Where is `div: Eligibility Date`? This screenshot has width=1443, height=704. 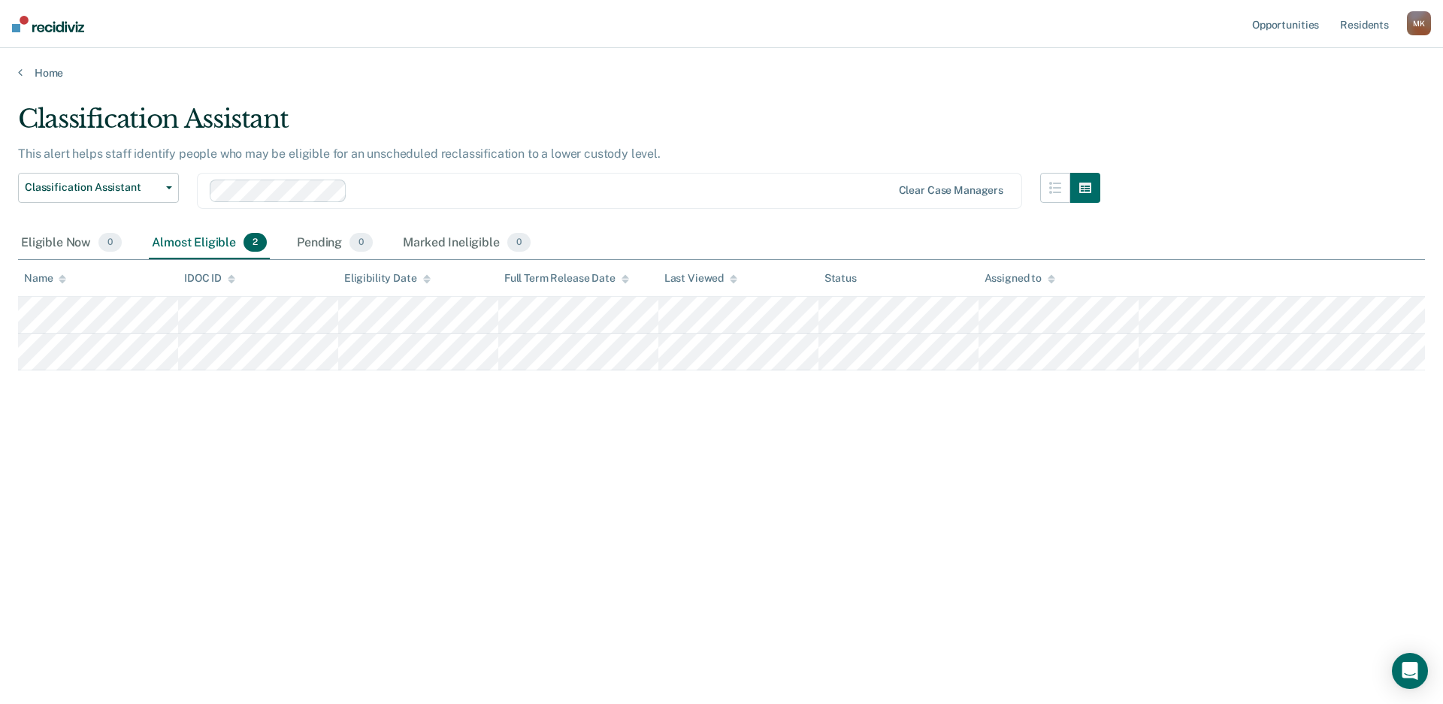 div: Eligibility Date is located at coordinates (387, 278).